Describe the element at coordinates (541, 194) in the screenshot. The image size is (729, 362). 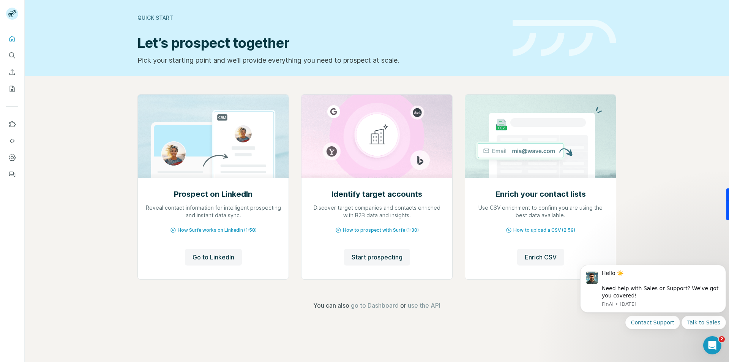
I see `h2: Enrich your contact lists` at that location.